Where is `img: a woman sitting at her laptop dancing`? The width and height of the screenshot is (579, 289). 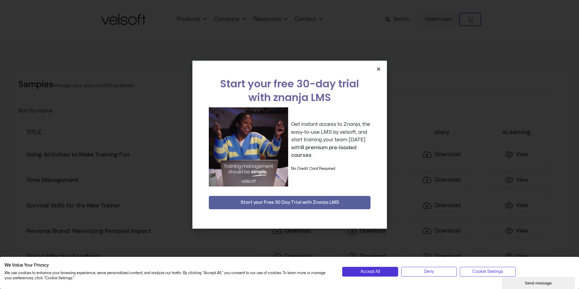
img: a woman sitting at her laptop dancing is located at coordinates (248, 147).